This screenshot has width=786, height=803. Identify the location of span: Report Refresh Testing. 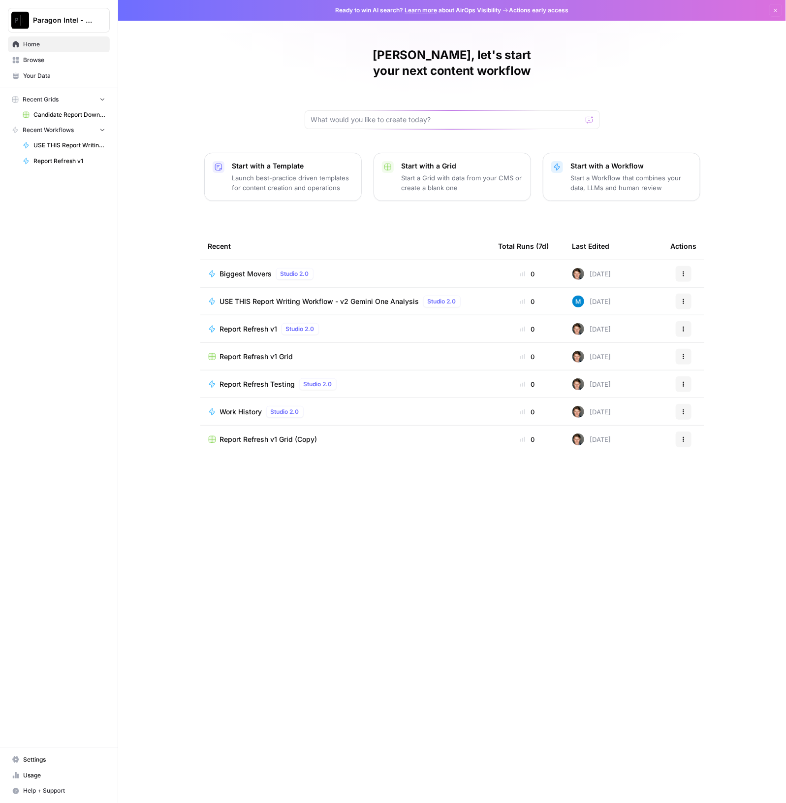
(258, 384).